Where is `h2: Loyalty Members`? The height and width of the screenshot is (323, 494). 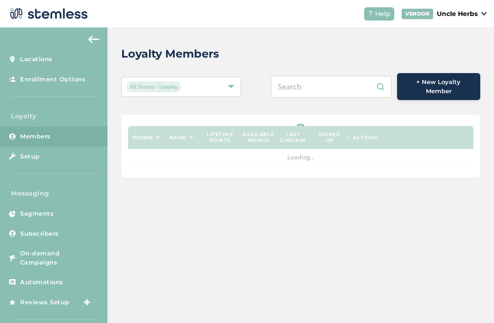 h2: Loyalty Members is located at coordinates (170, 54).